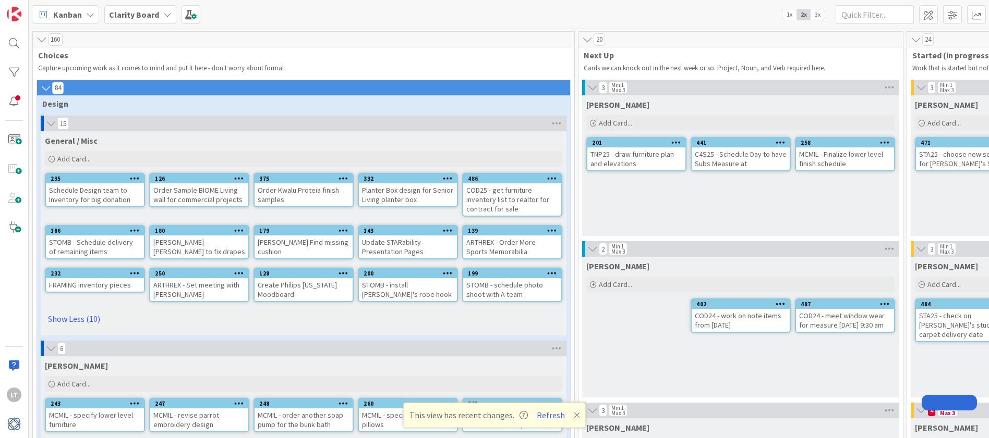 The height and width of the screenshot is (438, 989). What do you see at coordinates (95, 242) in the screenshot?
I see `div: 186STOMB - Schedule delivery of remaining items` at bounding box center [95, 242].